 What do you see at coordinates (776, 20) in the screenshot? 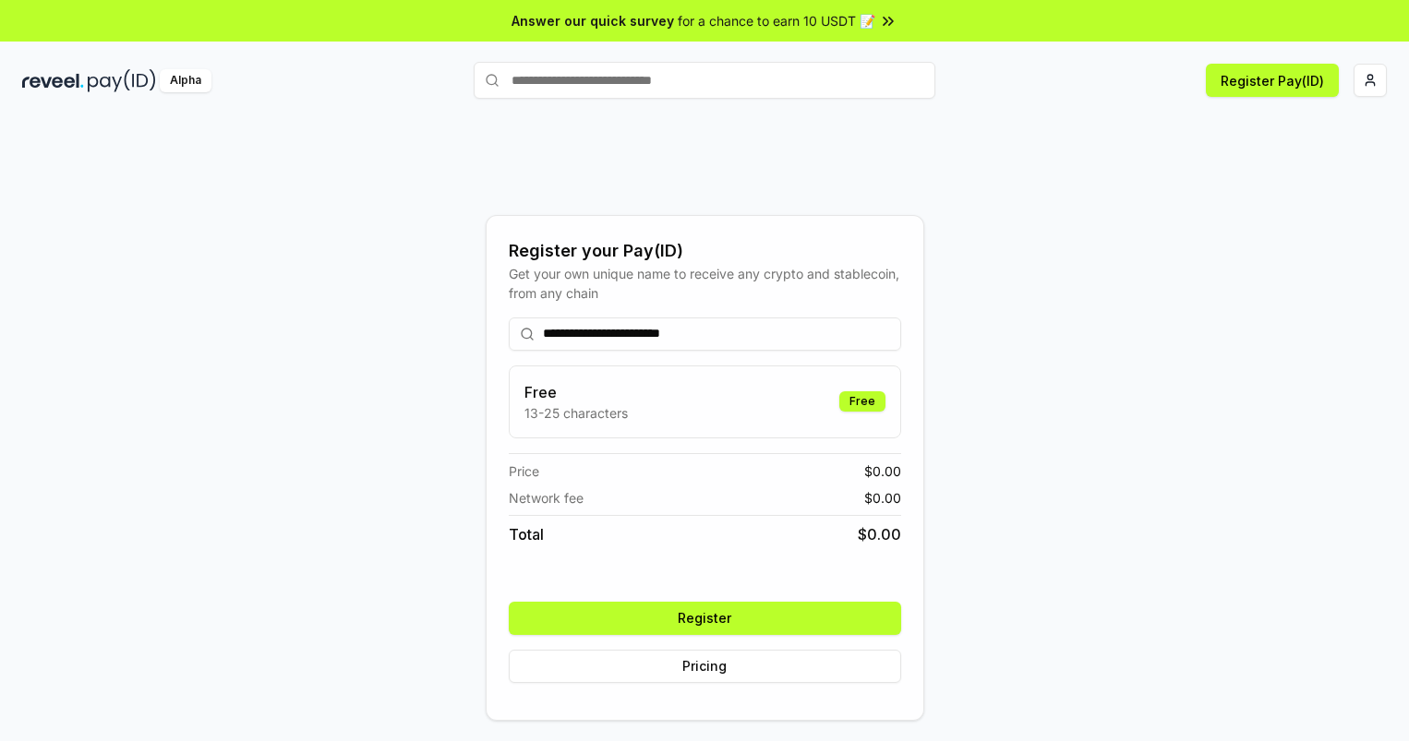
I see `span: for a chance to earn 10 USDT 📝` at bounding box center [776, 20].